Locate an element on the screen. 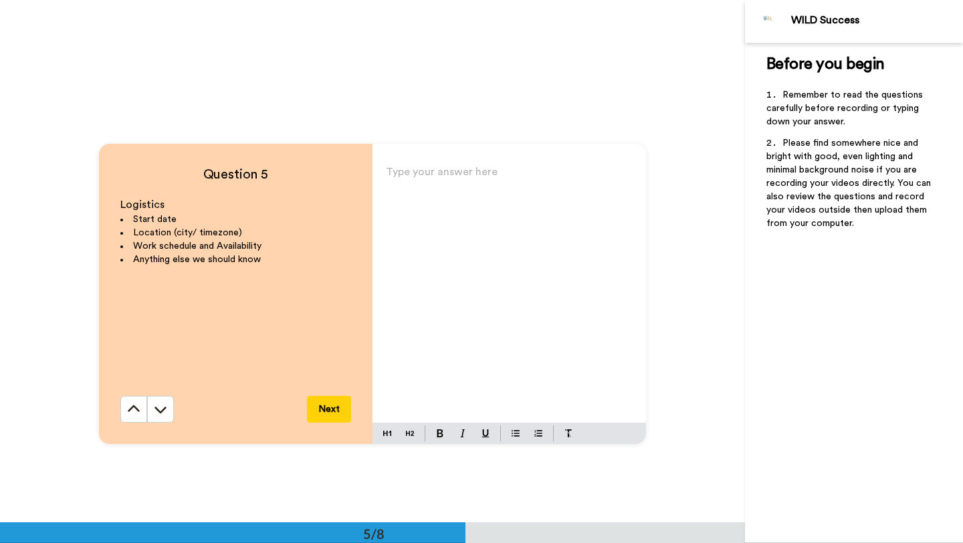 The height and width of the screenshot is (543, 963). h4: Question 5 is located at coordinates (235, 175).